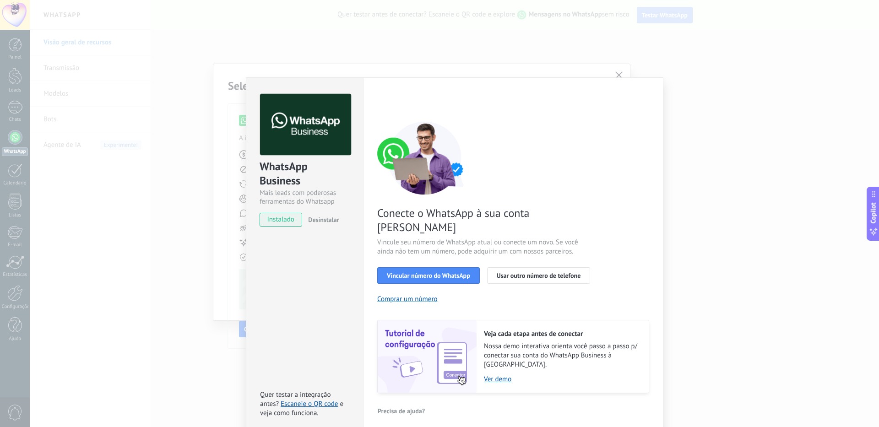  I want to click on h2: Veja cada etapa antes de conectar, so click(562, 334).